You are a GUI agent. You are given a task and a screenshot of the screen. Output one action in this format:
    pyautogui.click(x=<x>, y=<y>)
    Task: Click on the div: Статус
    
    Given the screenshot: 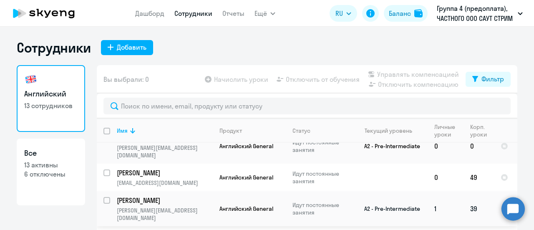 What is the action you would take?
    pyautogui.click(x=301, y=131)
    